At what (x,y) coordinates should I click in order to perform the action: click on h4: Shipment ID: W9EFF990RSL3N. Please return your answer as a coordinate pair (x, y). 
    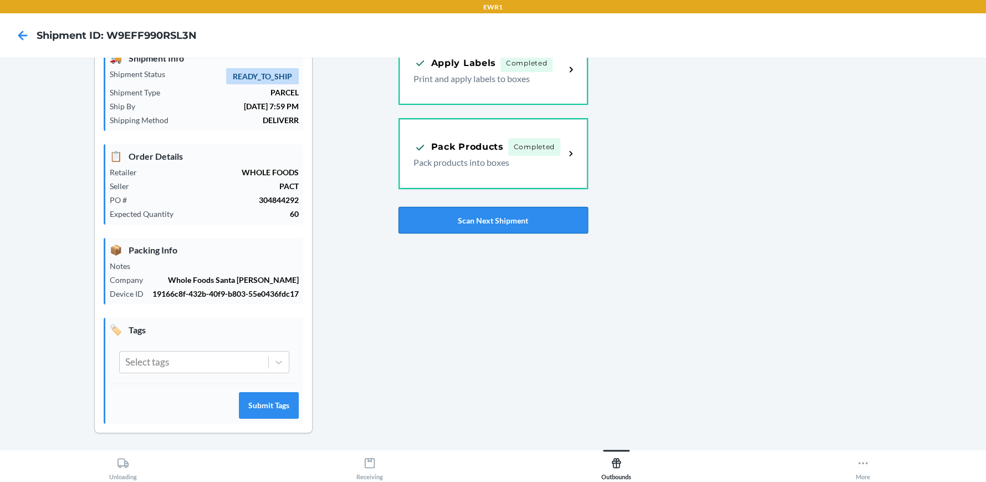
    Looking at the image, I should click on (116, 35).